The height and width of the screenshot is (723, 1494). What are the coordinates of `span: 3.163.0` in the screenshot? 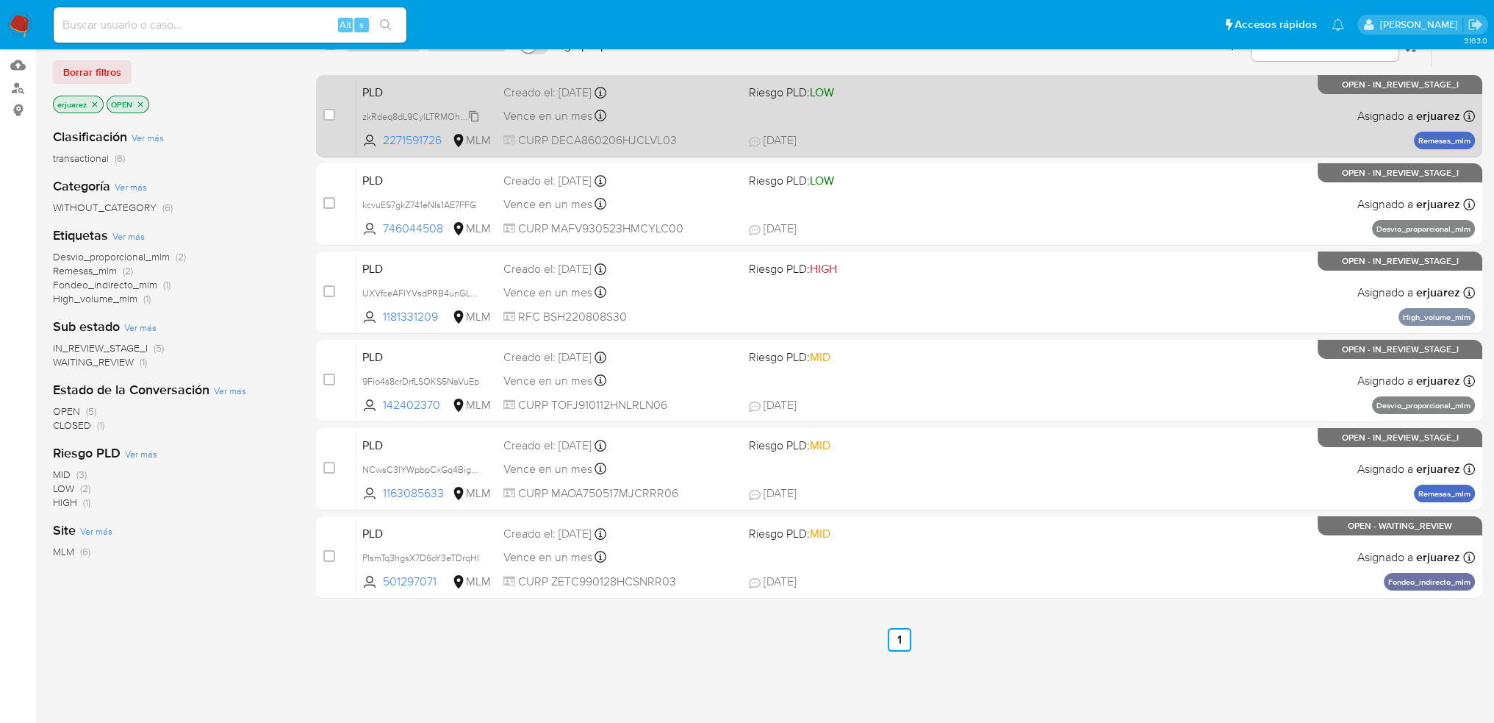 It's located at (1475, 40).